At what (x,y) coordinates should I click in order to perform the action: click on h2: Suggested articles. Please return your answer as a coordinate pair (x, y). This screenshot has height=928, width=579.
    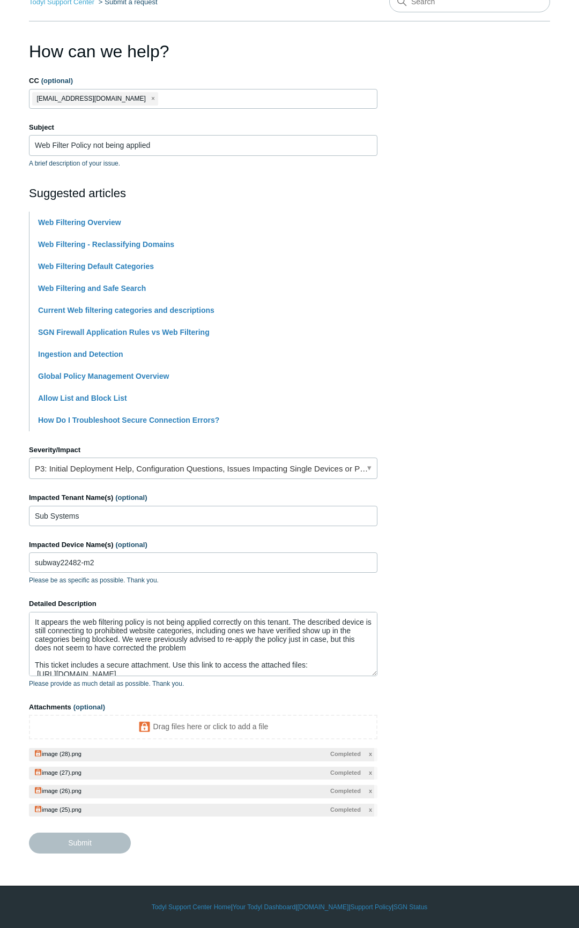
    Looking at the image, I should click on (203, 193).